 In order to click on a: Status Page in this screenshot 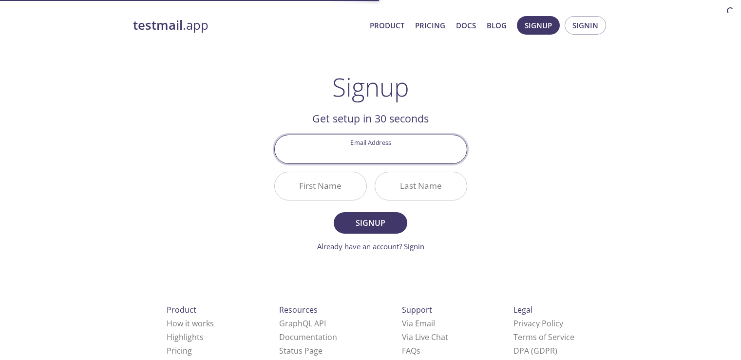, I will do `click(301, 351)`.